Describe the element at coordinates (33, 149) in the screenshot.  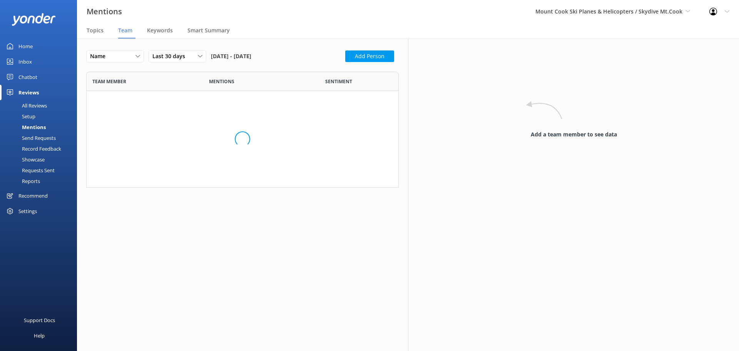
I see `div: Record Feedback` at that location.